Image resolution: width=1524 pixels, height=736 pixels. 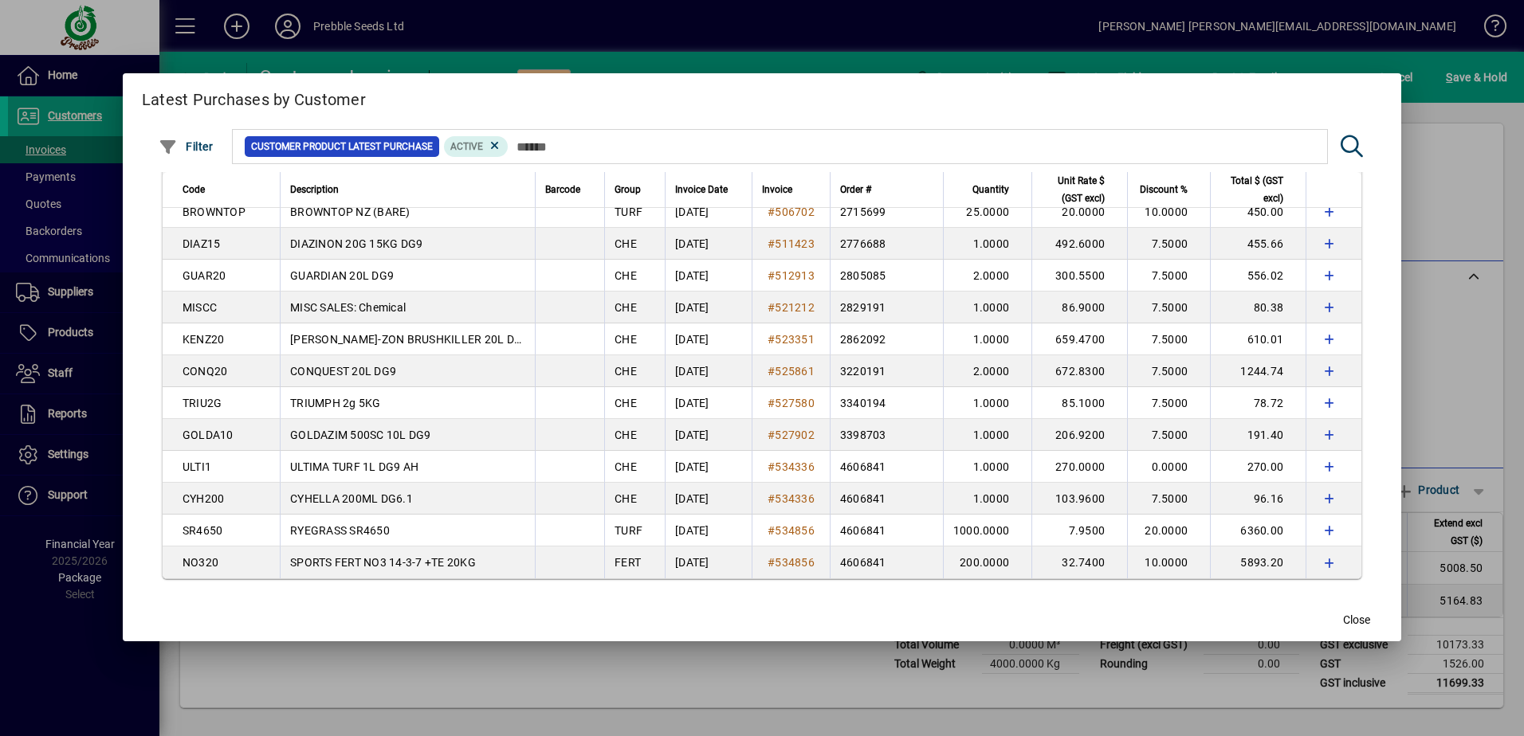 I want to click on span: MISCC, so click(x=199, y=308).